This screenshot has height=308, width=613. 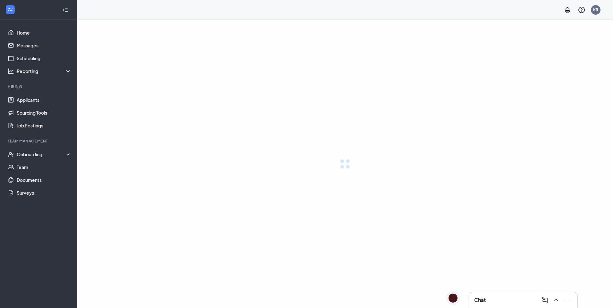 What do you see at coordinates (44, 126) in the screenshot?
I see `a: Job Postings` at bounding box center [44, 126].